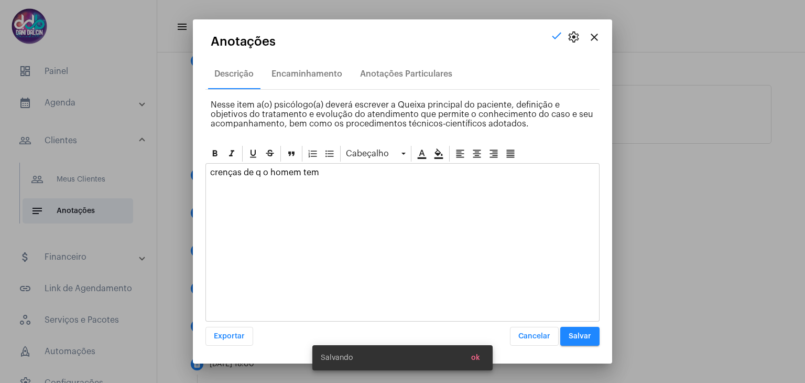 The width and height of the screenshot is (805, 383). Describe the element at coordinates (253, 154) in the screenshot. I see `div: Sublinhado` at that location.